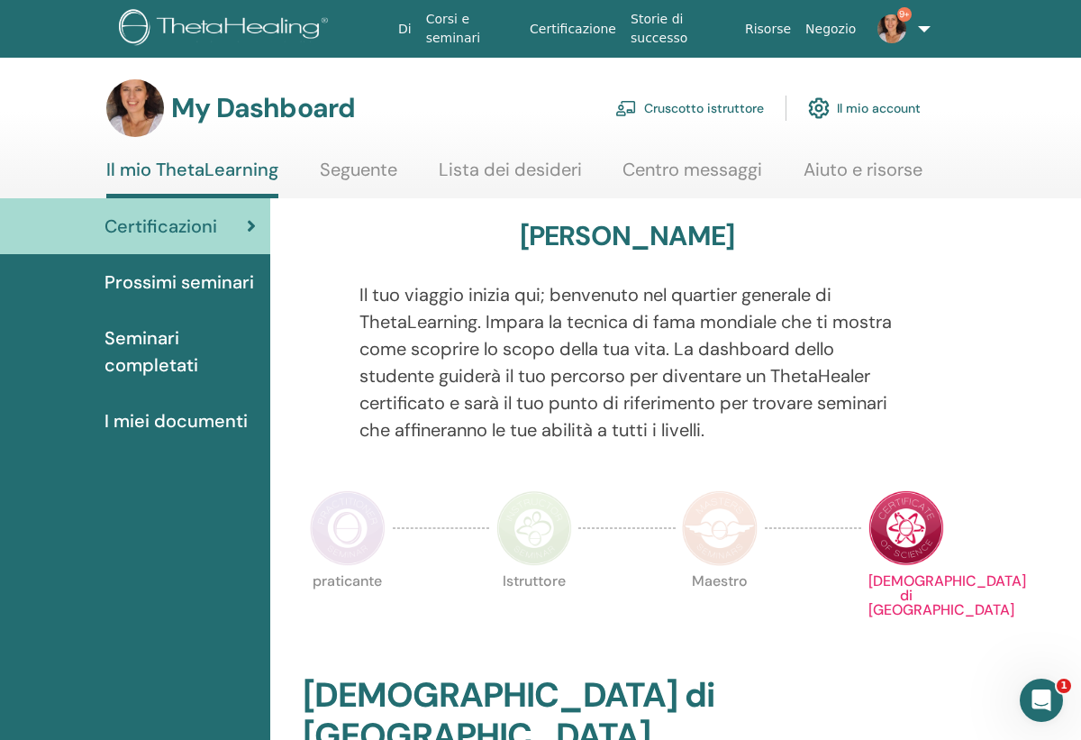 The height and width of the screenshot is (740, 1081). I want to click on img: chalkboard-teacher.svg, so click(626, 108).